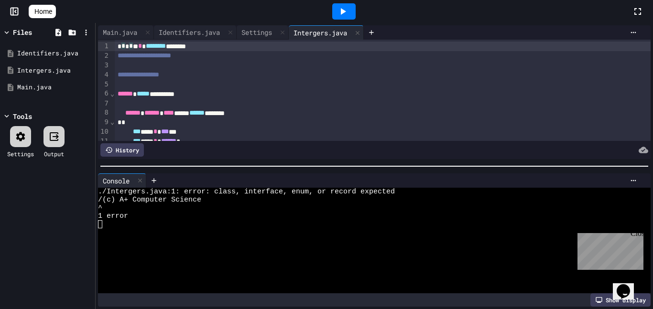 The width and height of the screenshot is (653, 309). Describe the element at coordinates (22, 32) in the screenshot. I see `div: Files` at that location.